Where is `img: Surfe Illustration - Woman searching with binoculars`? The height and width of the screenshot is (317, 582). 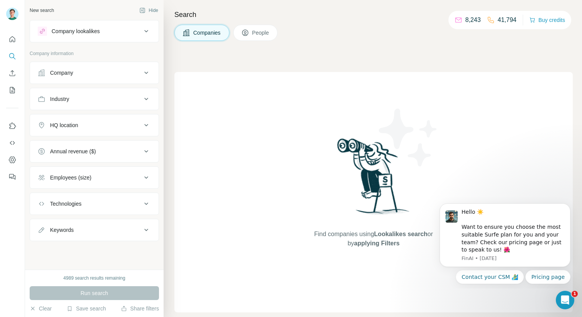 img: Surfe Illustration - Woman searching with binoculars is located at coordinates (374, 179).